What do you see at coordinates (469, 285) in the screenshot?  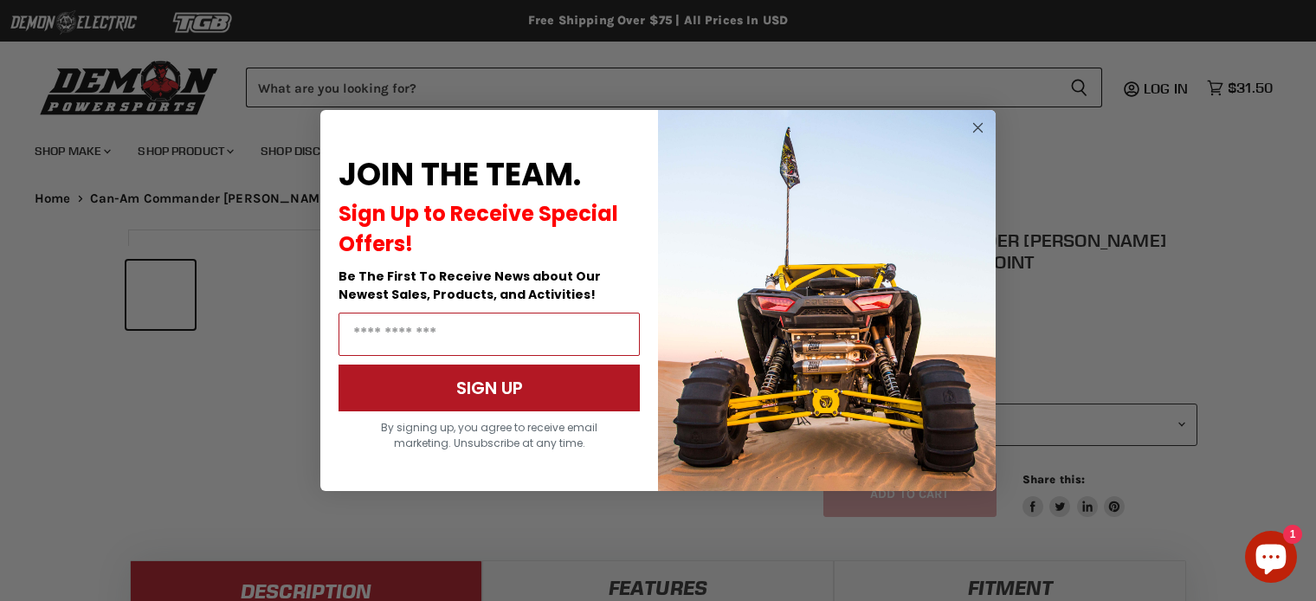 I see `span: Be The First To Receive News about Our Newest Sales, Products, and Activities!` at bounding box center [469, 285].